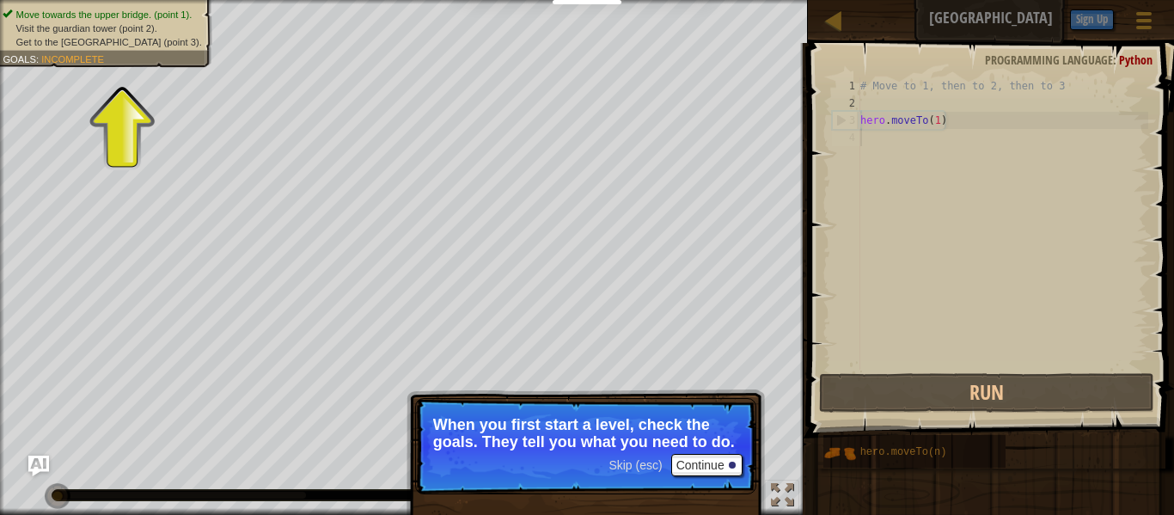  What do you see at coordinates (1038, 17) in the screenshot?
I see `span: Hints` at bounding box center [1038, 17].